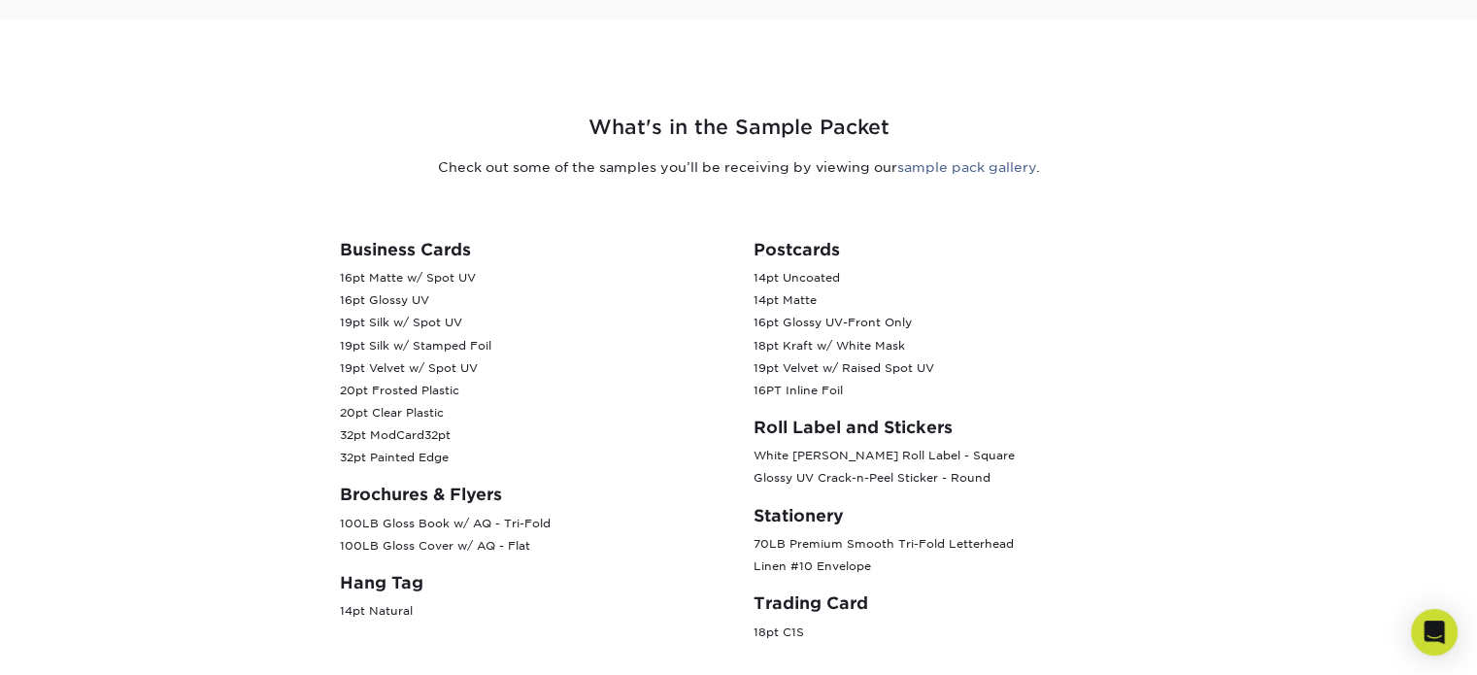 Image resolution: width=1477 pixels, height=675 pixels. I want to click on h2: What's in the Sample Packet, so click(739, 127).